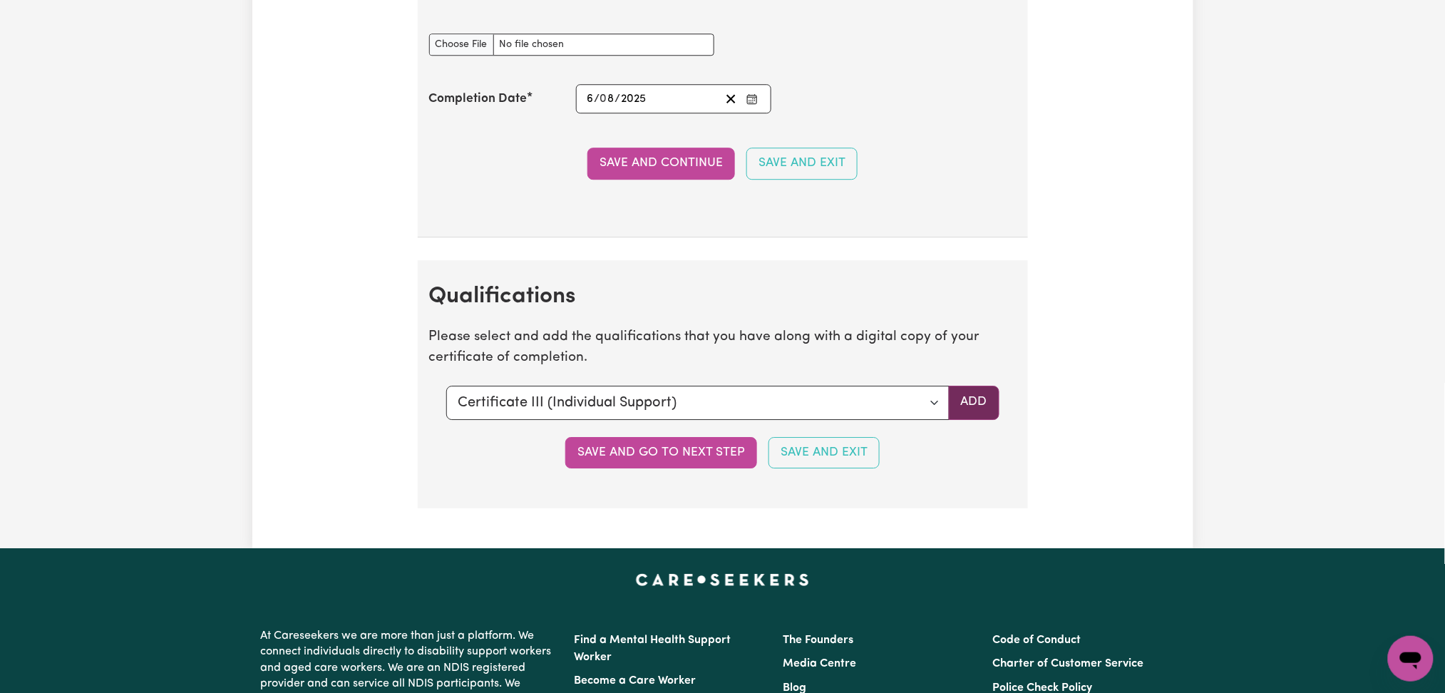 The image size is (1445, 693). I want to click on label: Completion Date, so click(478, 99).